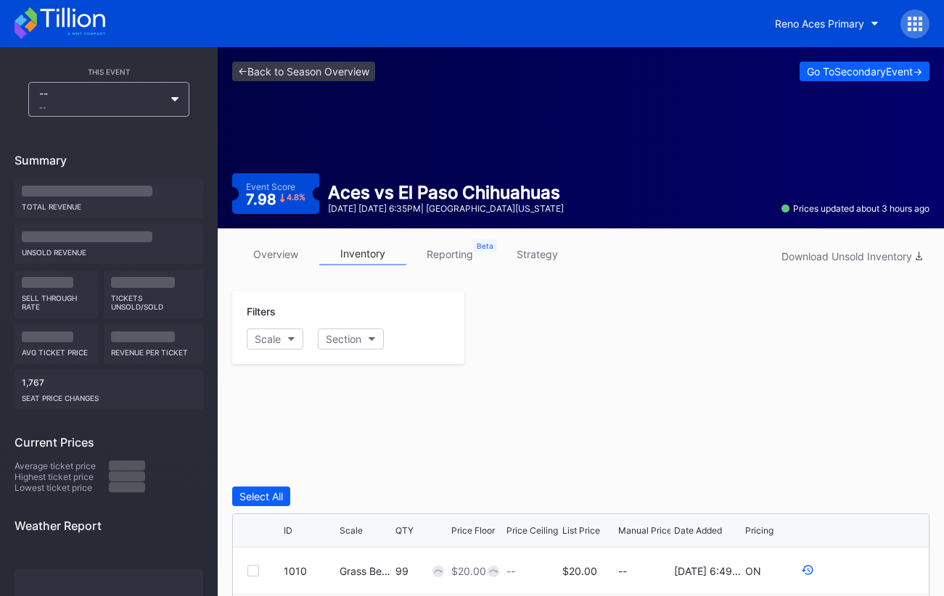  Describe the element at coordinates (350, 339) in the screenshot. I see `button: Section` at that location.